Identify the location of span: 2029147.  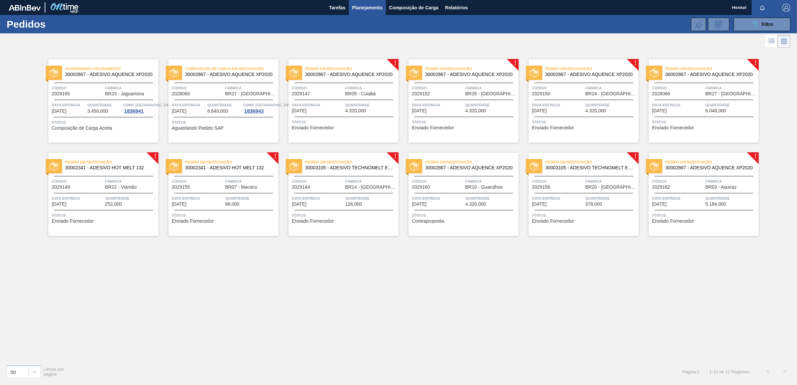
(301, 94).